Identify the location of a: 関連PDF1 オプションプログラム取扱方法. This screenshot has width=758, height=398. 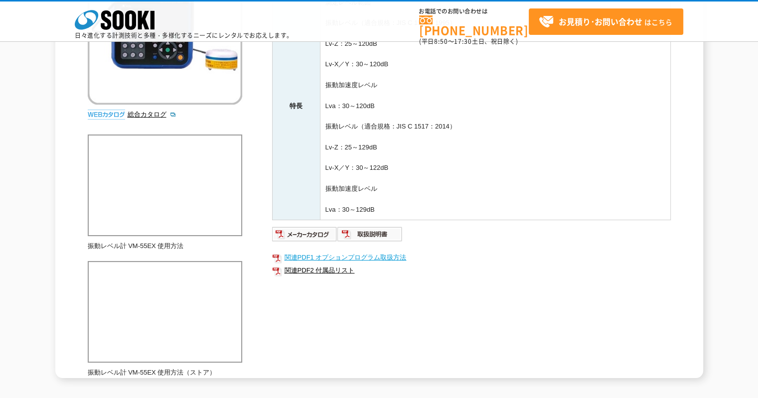
(472, 258).